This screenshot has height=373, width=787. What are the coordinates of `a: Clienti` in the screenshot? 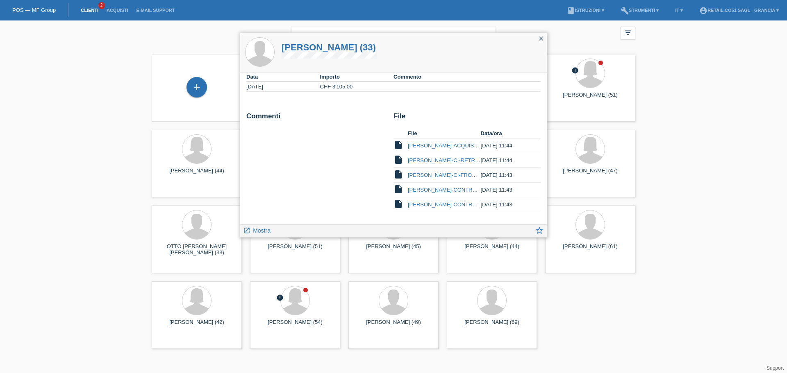 It's located at (89, 10).